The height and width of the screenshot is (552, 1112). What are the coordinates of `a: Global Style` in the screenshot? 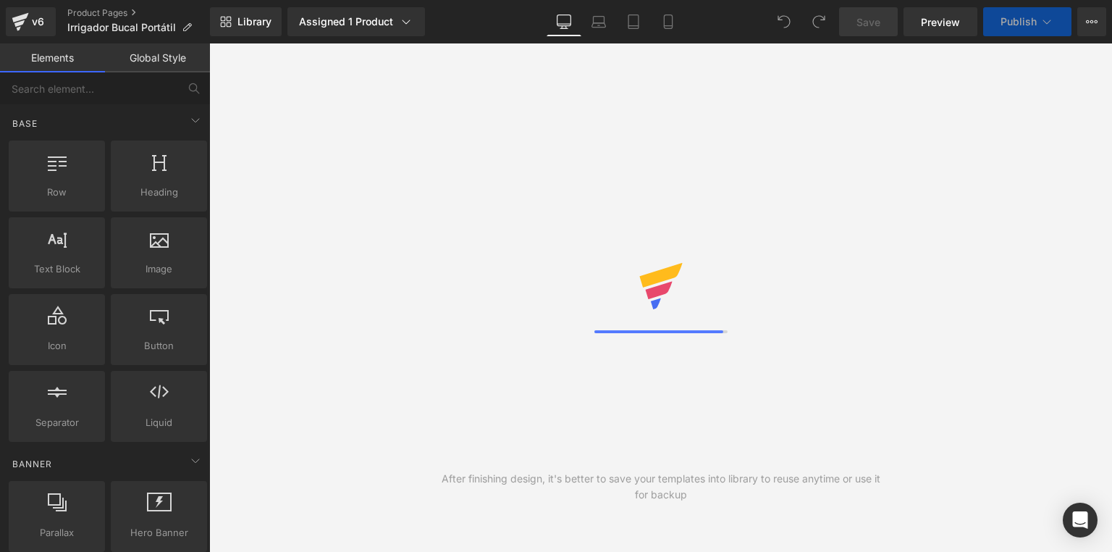 It's located at (157, 58).